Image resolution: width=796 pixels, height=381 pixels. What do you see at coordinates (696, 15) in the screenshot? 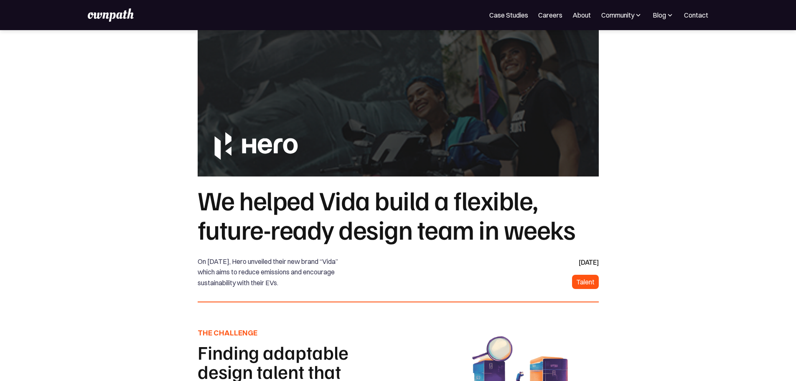
I see `a: Contact` at bounding box center [696, 15].